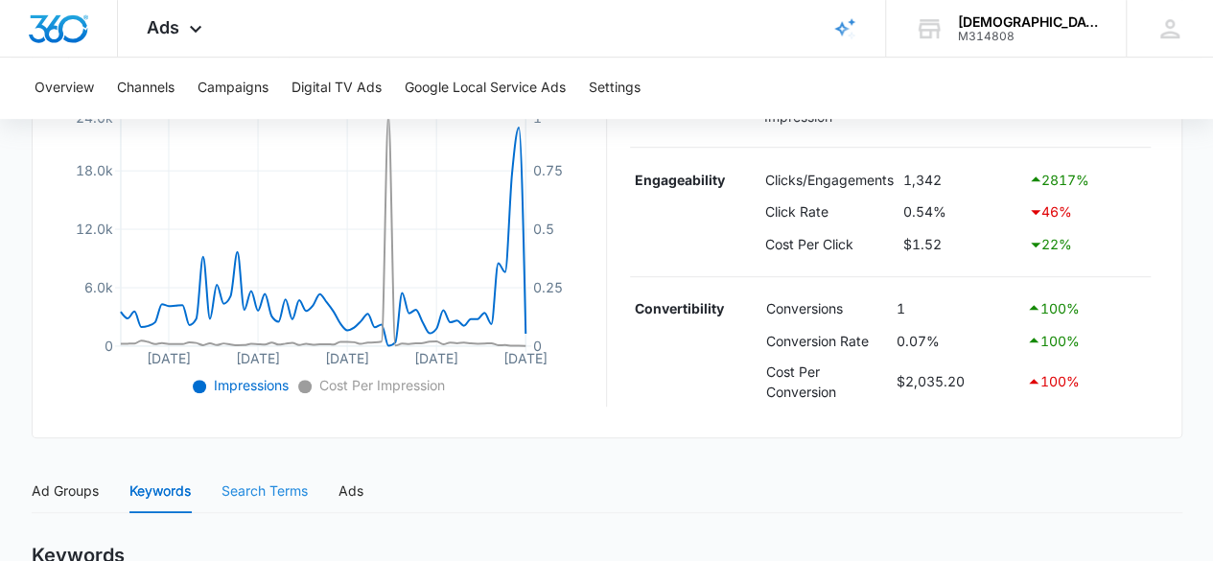 The width and height of the screenshot is (1213, 561). Describe the element at coordinates (829, 212) in the screenshot. I see `td: Click Rate` at that location.